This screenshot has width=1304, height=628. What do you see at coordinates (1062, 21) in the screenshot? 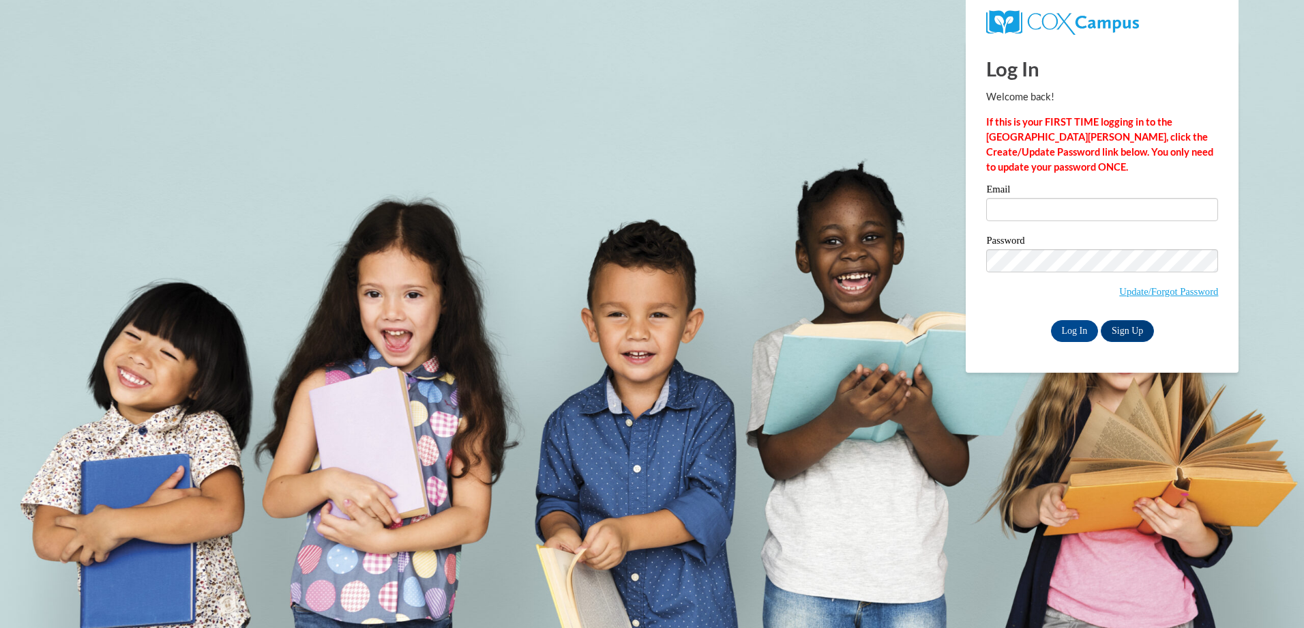
I see `a: COX Campus` at bounding box center [1062, 21].